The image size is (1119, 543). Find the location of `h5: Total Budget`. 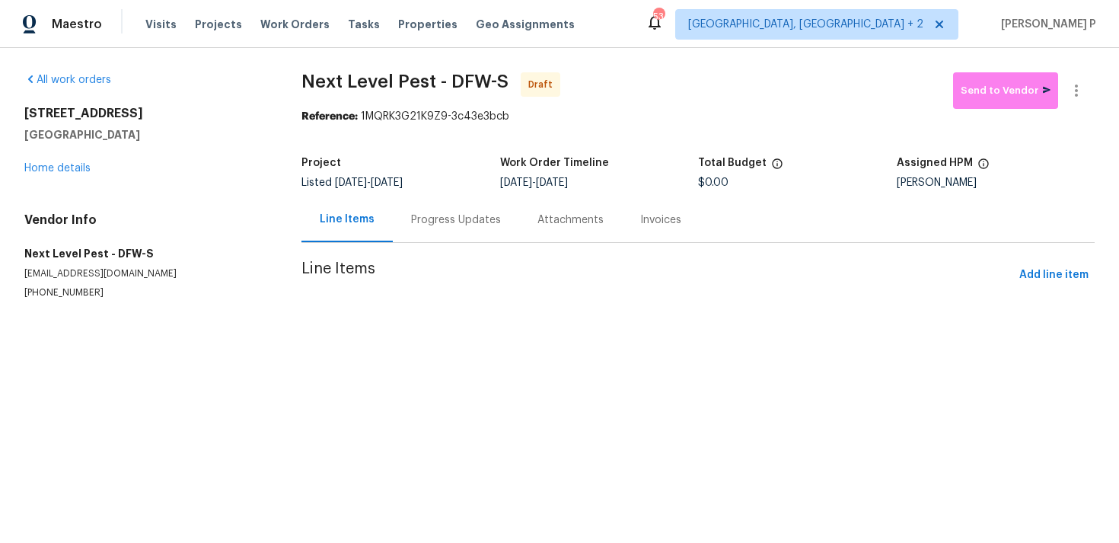

h5: Total Budget is located at coordinates (732, 163).